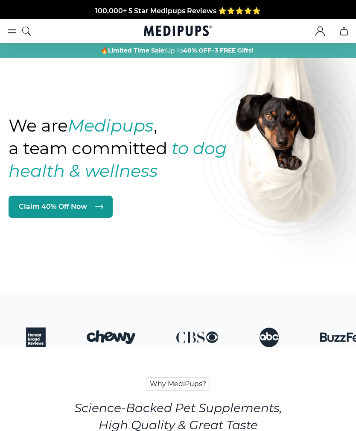  What do you see at coordinates (131, 148) in the screenshot?
I see `h1: We are , a team committed` at bounding box center [131, 148].